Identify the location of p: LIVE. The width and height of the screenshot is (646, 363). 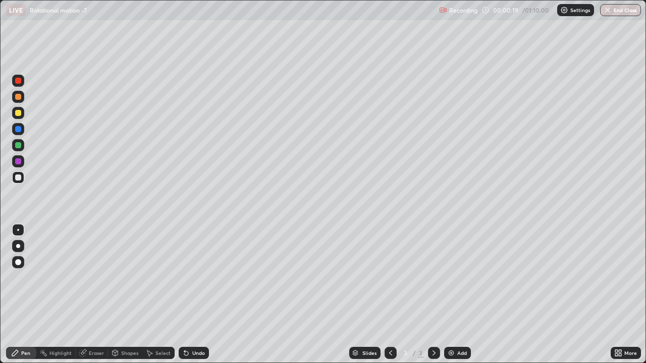
(16, 10).